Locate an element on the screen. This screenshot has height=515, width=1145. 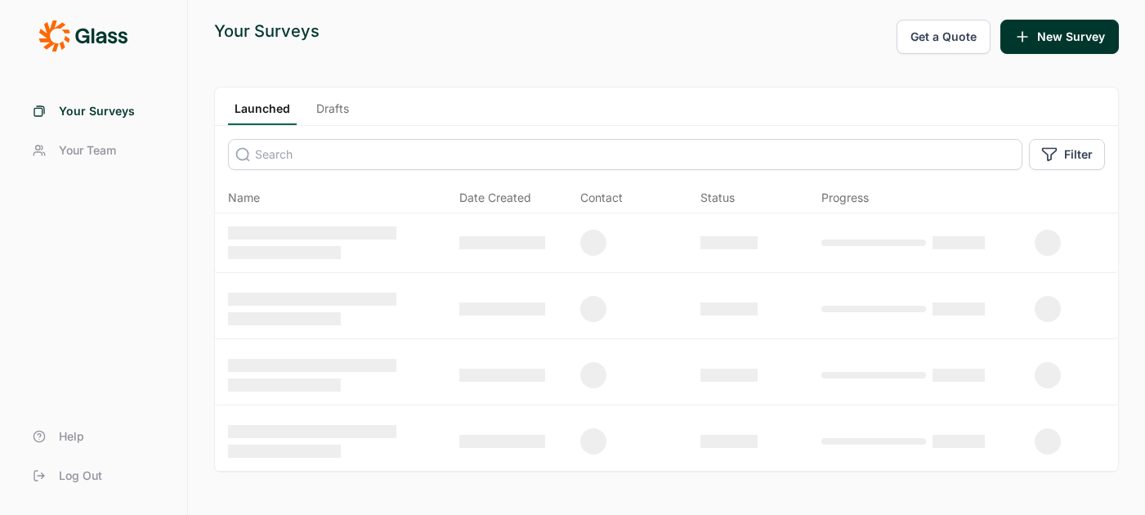
button: Get a Quote is located at coordinates (943, 37).